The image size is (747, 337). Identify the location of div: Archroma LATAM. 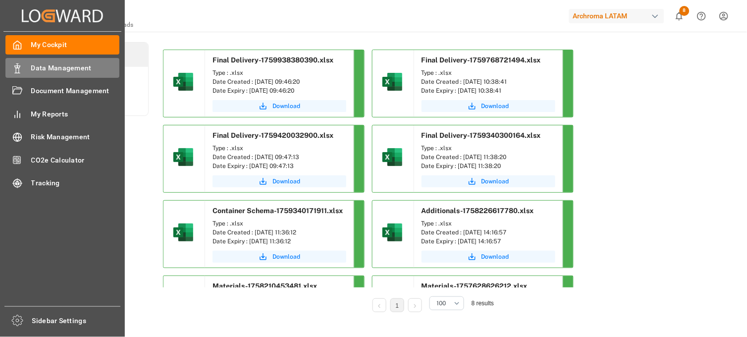
(617, 16).